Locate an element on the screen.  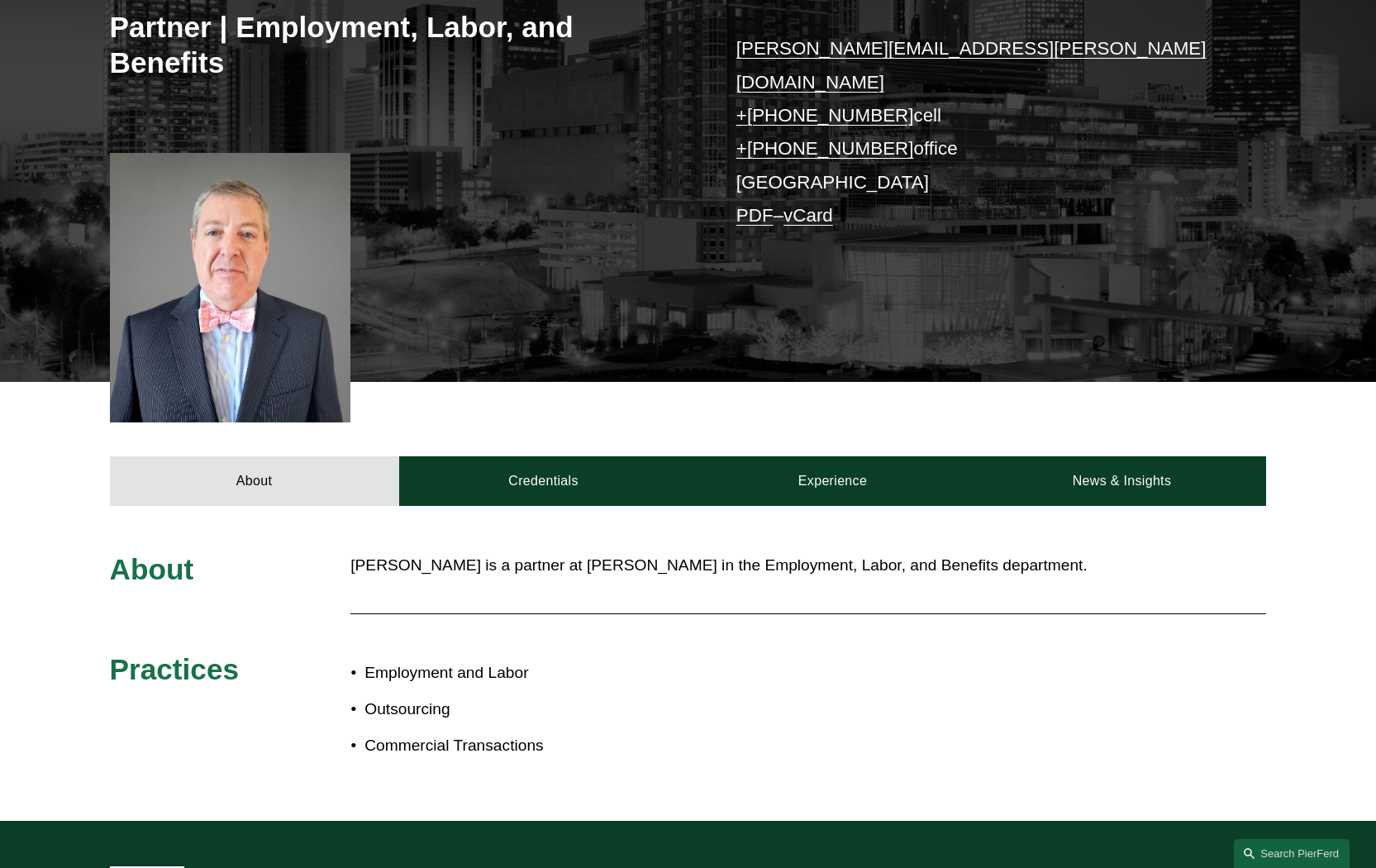
a: PDF is located at coordinates (755, 215).